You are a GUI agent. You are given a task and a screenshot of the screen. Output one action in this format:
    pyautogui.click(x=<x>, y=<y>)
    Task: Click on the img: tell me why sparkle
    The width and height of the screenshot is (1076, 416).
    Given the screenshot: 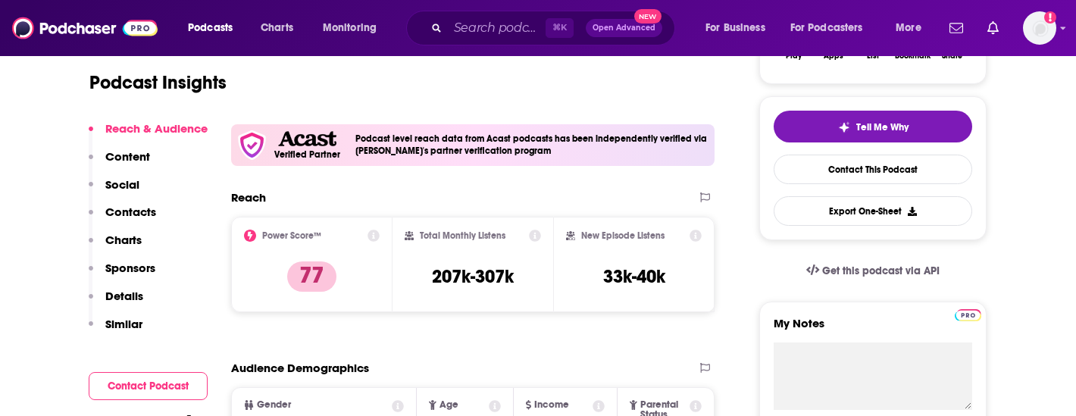 What is the action you would take?
    pyautogui.click(x=844, y=127)
    